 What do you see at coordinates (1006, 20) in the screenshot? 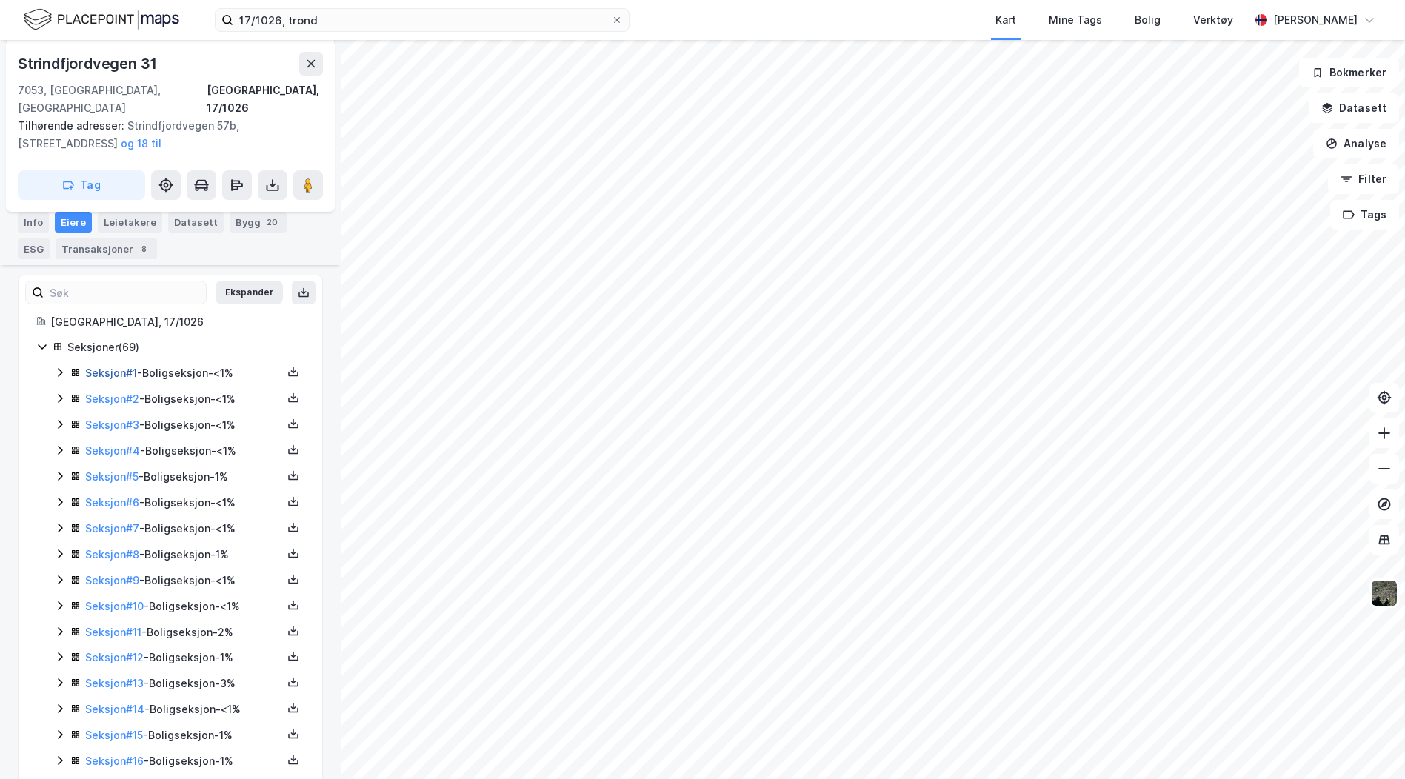
I see `div: Kart` at bounding box center [1006, 20].